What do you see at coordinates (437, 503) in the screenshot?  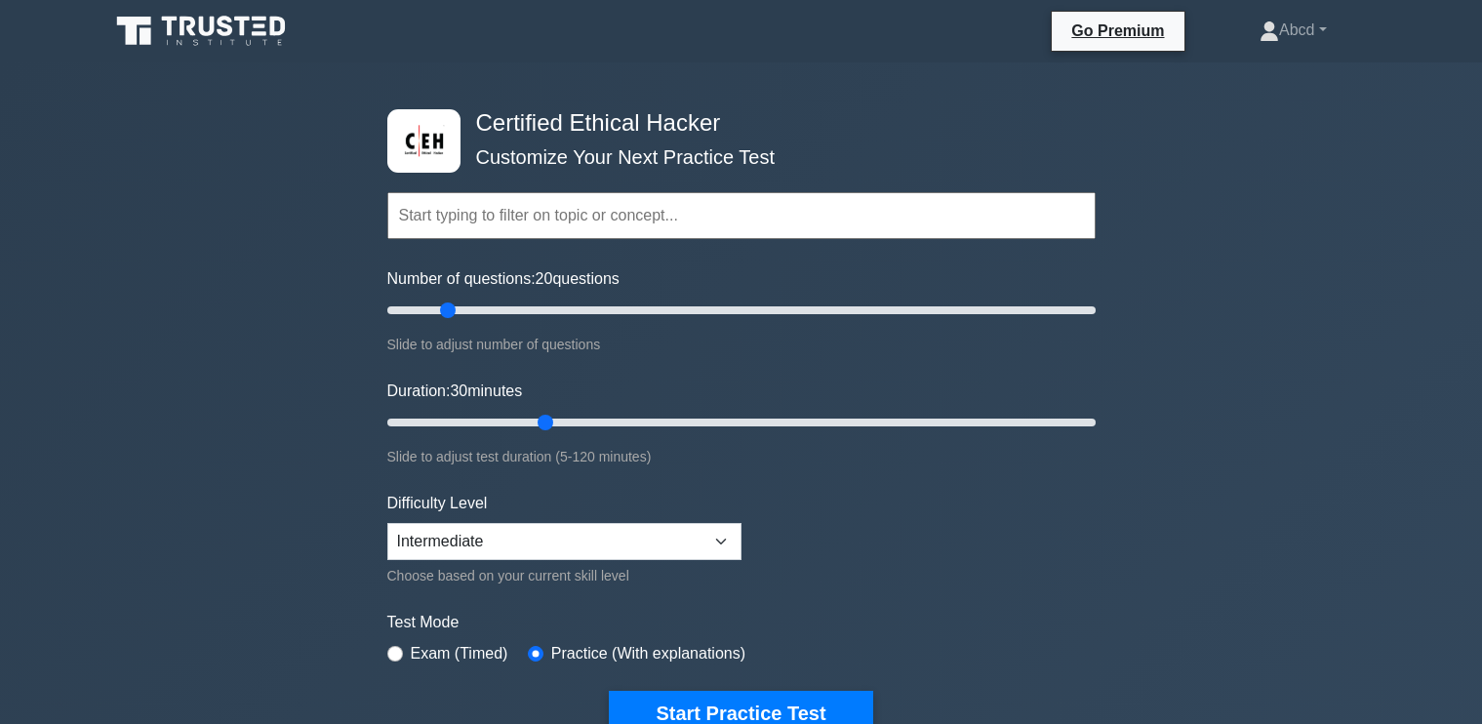 I see `label: Difficulty Level` at bounding box center [437, 503].